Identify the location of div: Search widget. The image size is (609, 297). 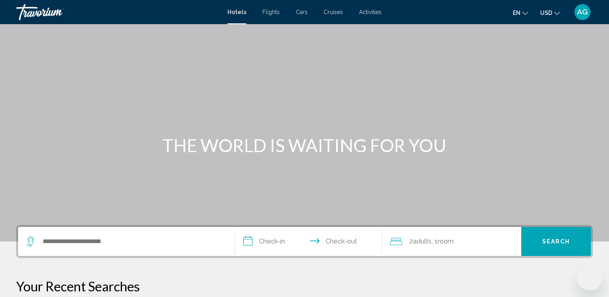
(305, 242).